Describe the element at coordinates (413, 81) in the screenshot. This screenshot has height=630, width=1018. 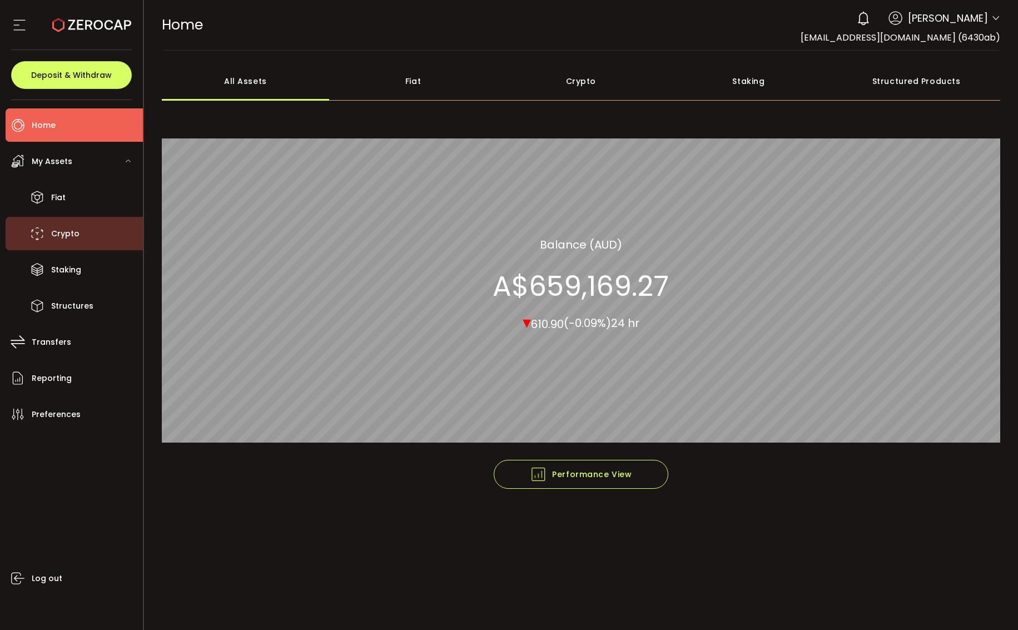
I see `div: Fiat` at that location.